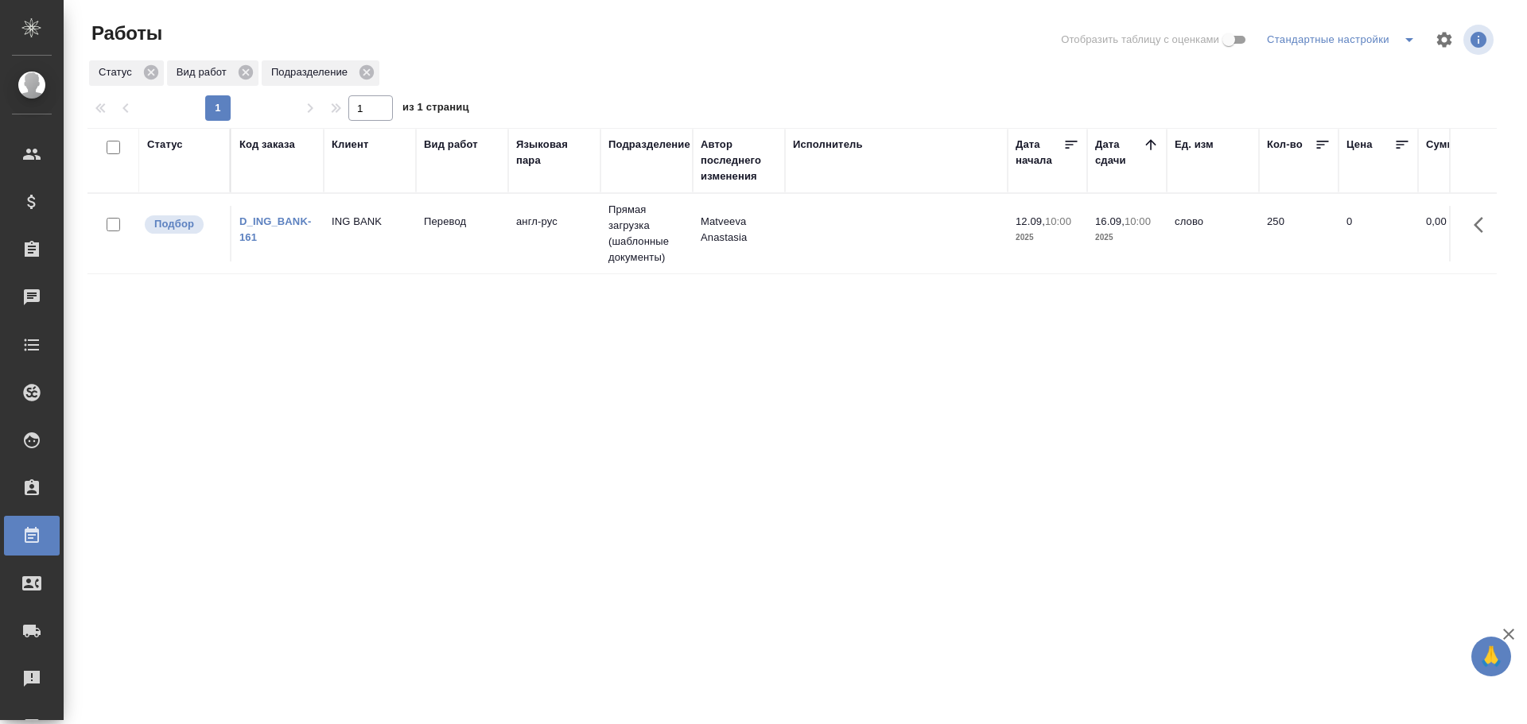  What do you see at coordinates (125, 33) in the screenshot?
I see `span: Работы` at bounding box center [125, 33].